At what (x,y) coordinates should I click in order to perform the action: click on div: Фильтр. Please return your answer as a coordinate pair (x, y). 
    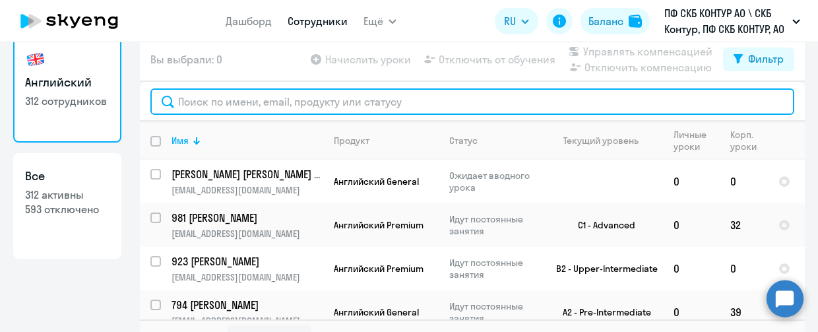
    Looking at the image, I should click on (766, 59).